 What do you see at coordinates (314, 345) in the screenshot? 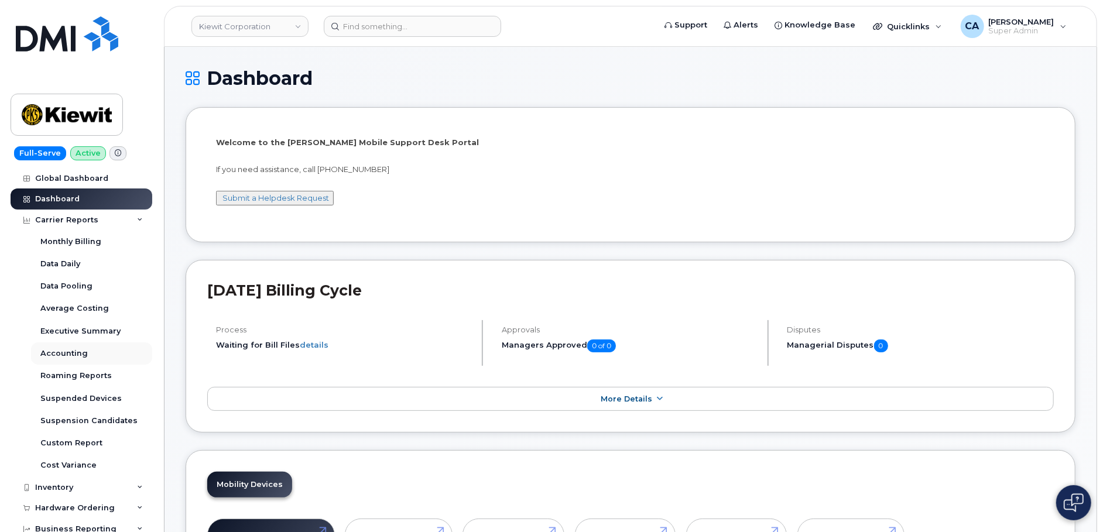
I see `a: details` at bounding box center [314, 345].